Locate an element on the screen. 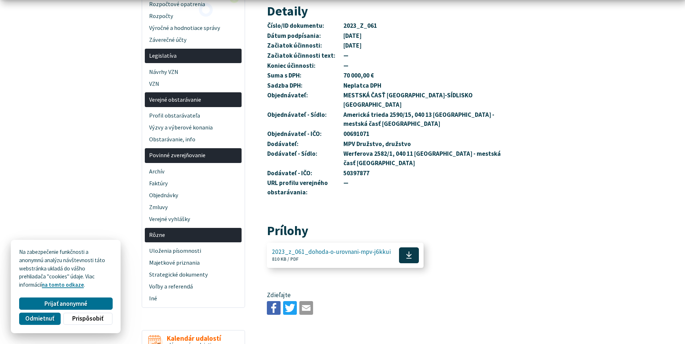 This screenshot has width=685, height=344. h2: Detaily is located at coordinates (389, 11).